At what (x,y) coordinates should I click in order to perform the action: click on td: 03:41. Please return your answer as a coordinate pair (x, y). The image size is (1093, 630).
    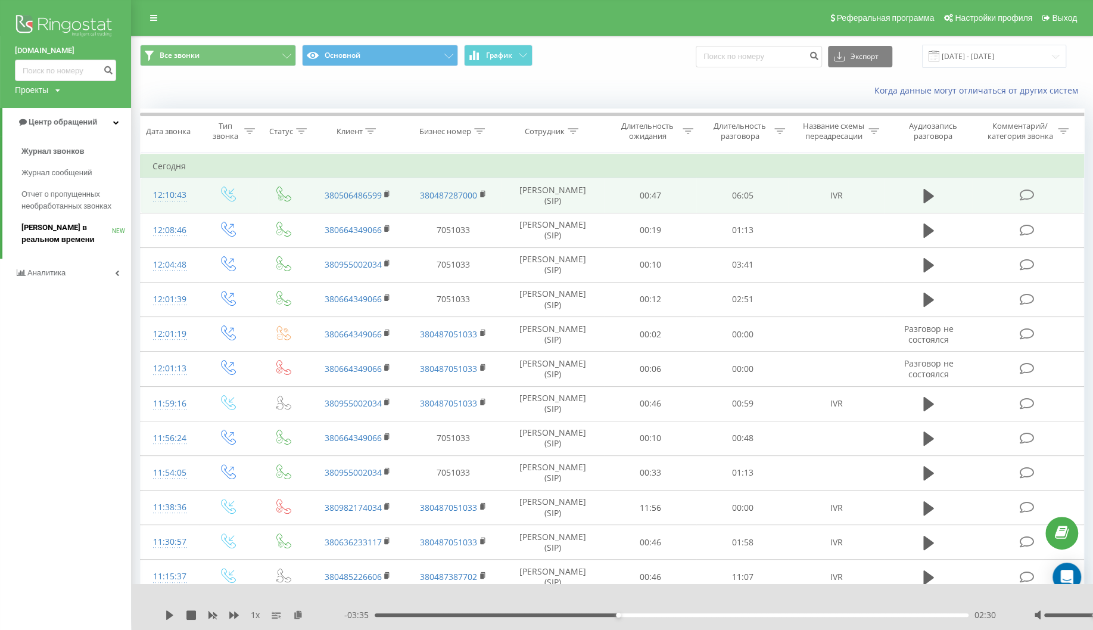
    Looking at the image, I should click on (742, 264).